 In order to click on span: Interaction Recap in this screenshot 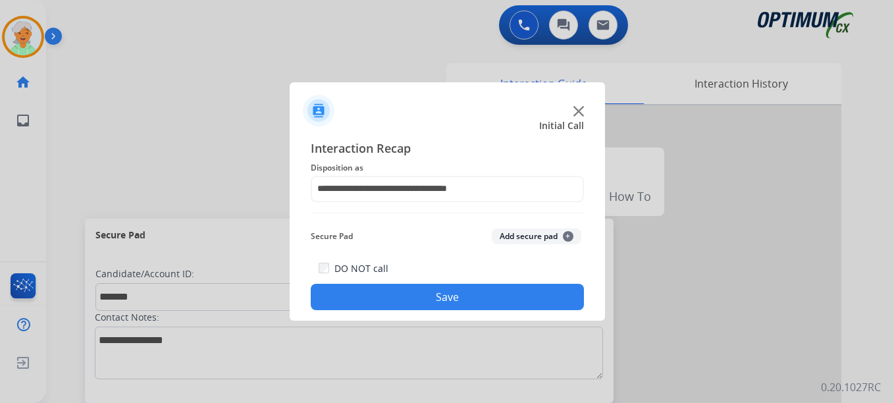, I will do `click(447, 149)`.